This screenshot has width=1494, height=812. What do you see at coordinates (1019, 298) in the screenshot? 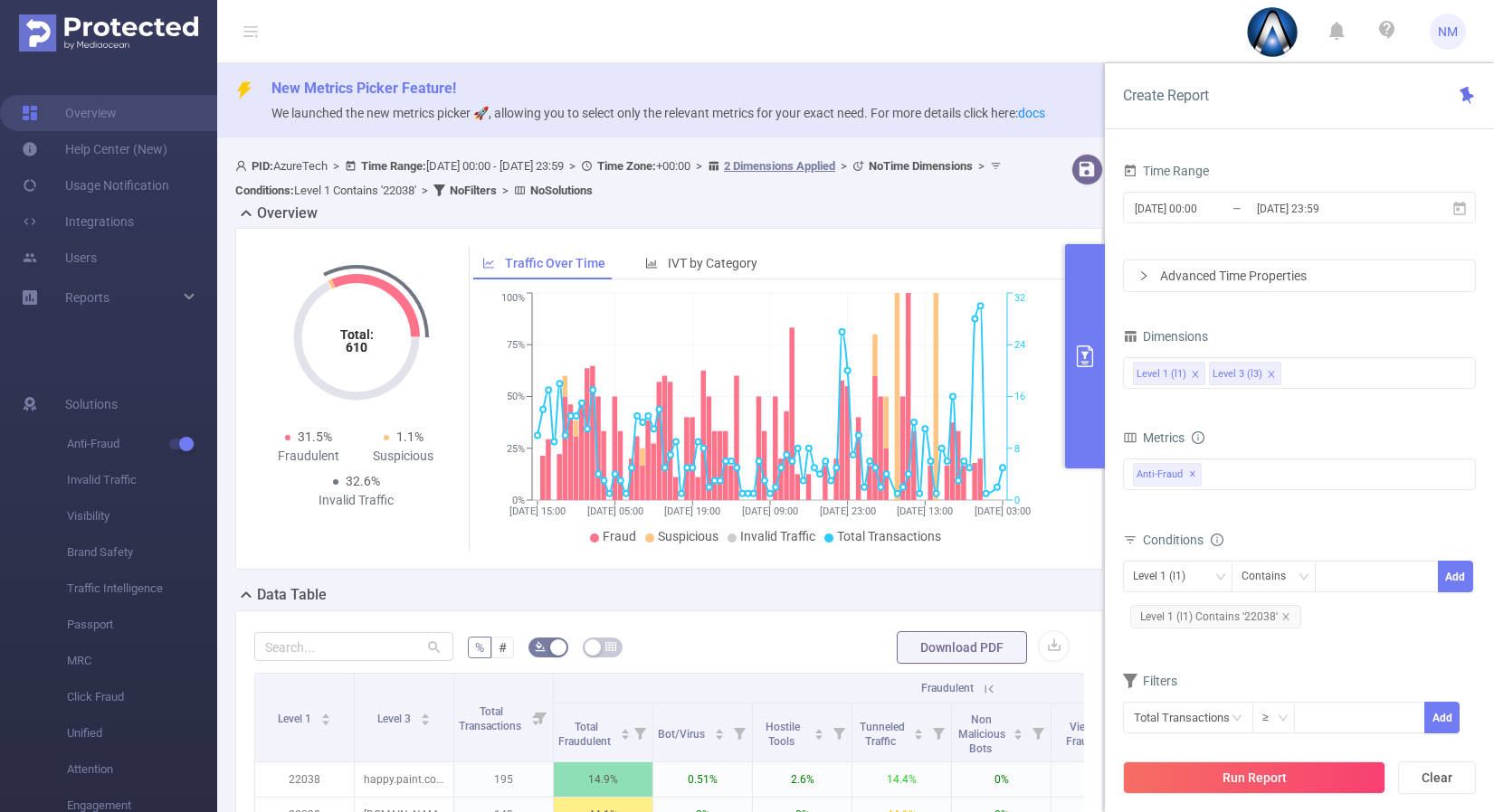
I see `tspan: 32` at bounding box center [1019, 298].